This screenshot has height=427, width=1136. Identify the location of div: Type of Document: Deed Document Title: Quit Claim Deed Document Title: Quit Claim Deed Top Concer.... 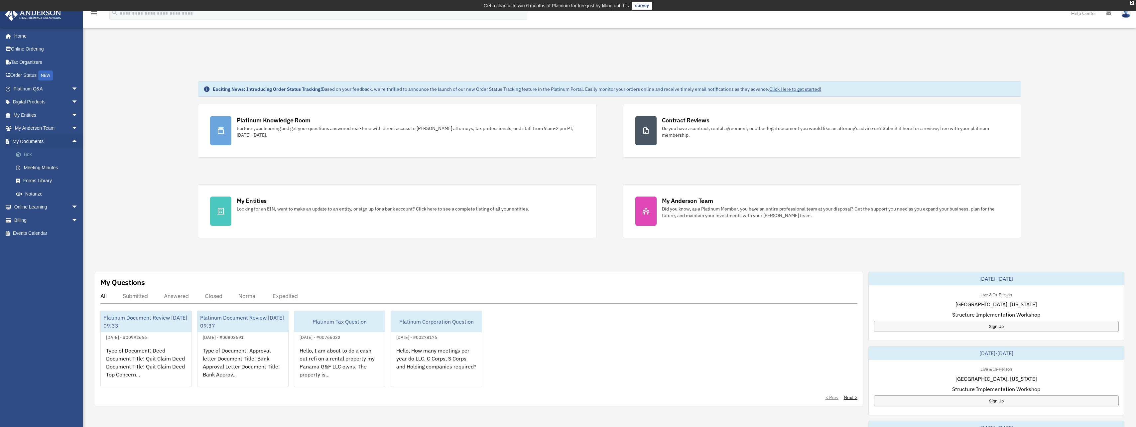
(146, 367).